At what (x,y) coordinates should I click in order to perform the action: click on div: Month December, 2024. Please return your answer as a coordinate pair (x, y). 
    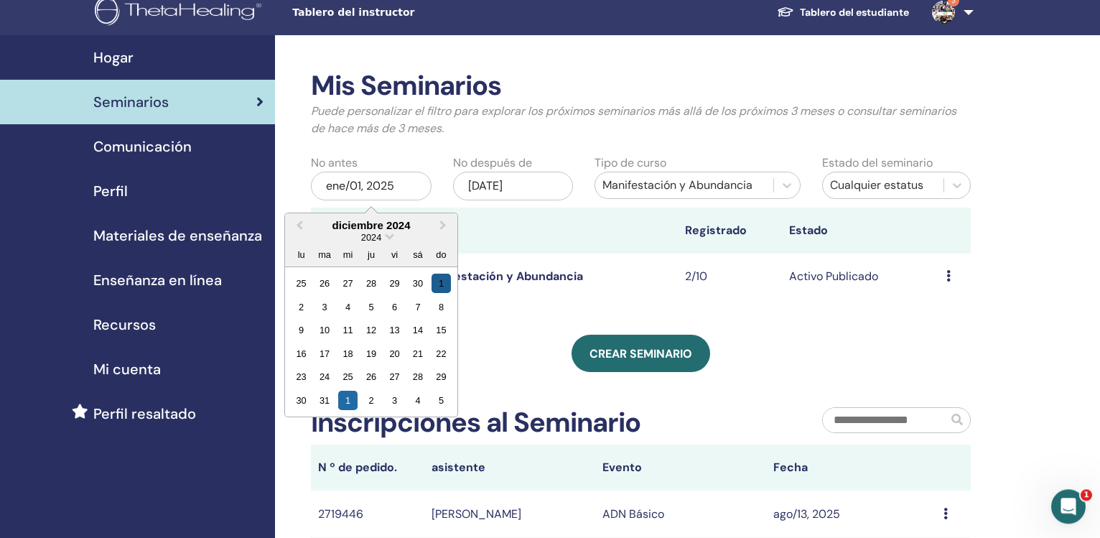
    Looking at the image, I should click on (371, 341).